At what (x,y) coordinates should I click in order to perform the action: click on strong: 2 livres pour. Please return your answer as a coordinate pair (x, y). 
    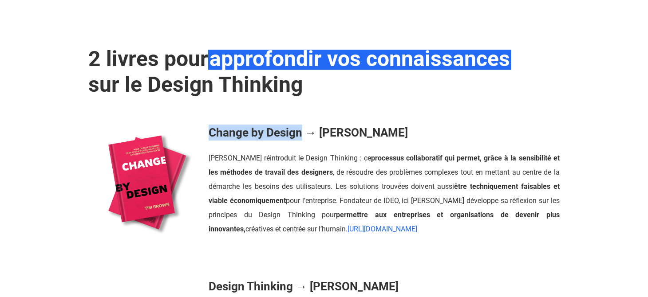
    Looking at the image, I should click on (300, 59).